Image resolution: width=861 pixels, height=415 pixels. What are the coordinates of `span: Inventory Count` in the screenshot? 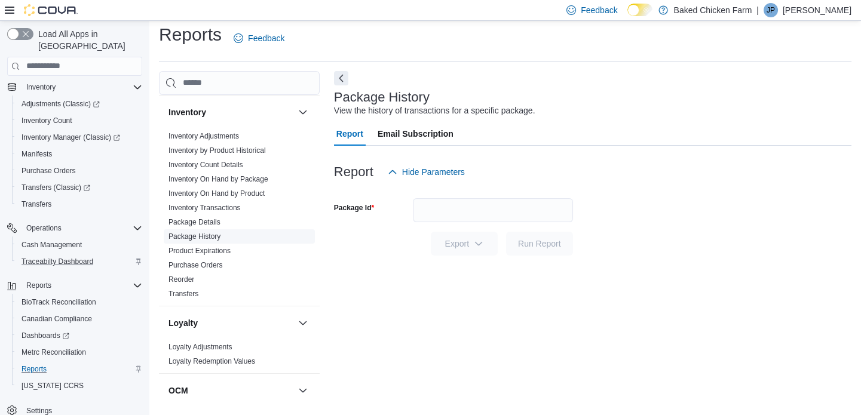 It's located at (80, 121).